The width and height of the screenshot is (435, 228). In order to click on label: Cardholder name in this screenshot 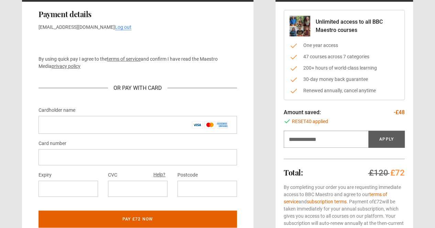, I will do `click(57, 111)`.